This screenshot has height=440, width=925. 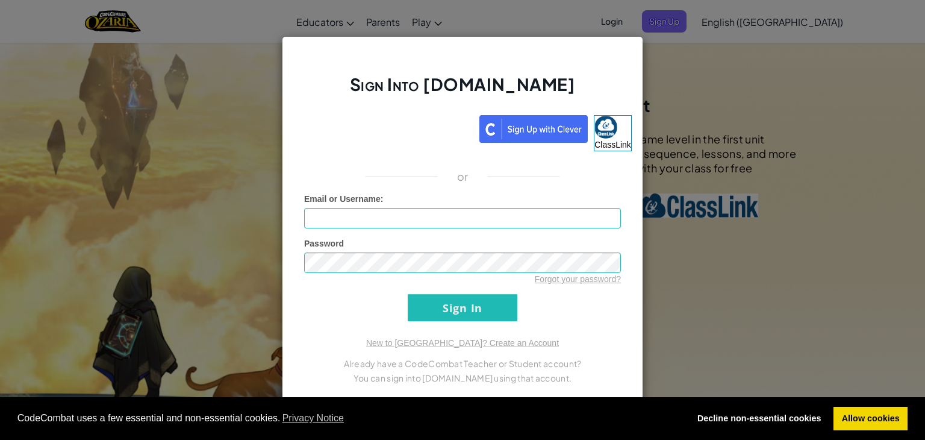 I want to click on a: learn more about cookies, so click(x=313, y=418).